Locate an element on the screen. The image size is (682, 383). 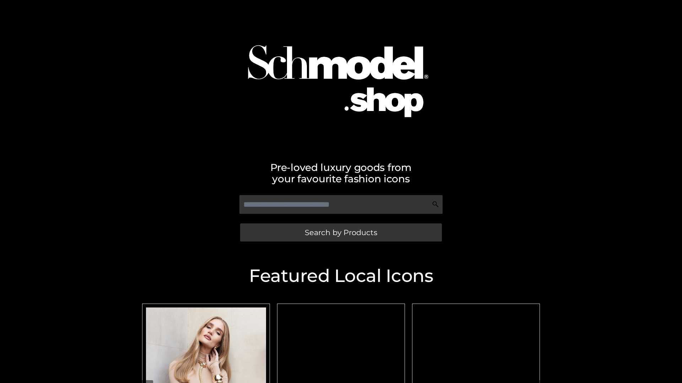
img: Search Icon is located at coordinates (435, 204).